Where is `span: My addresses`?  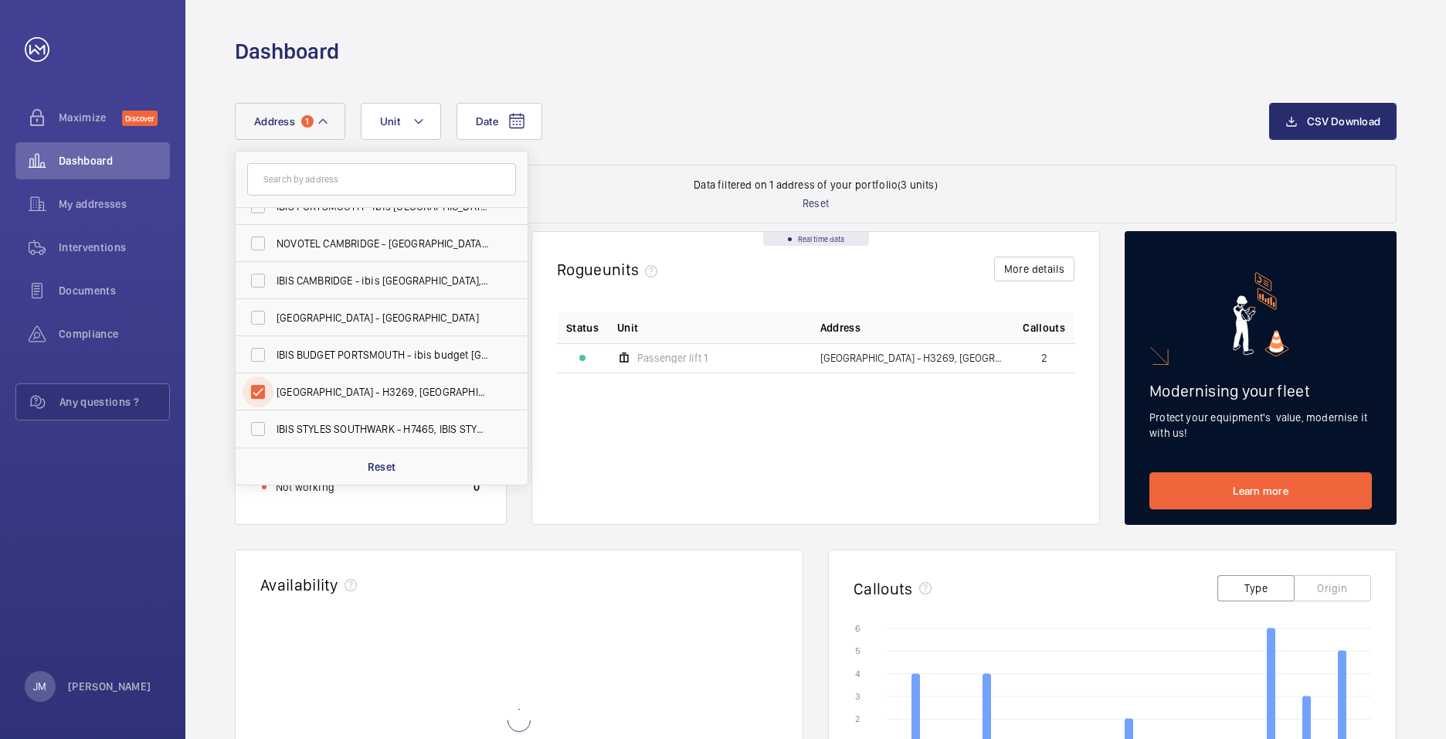 span: My addresses is located at coordinates (114, 204).